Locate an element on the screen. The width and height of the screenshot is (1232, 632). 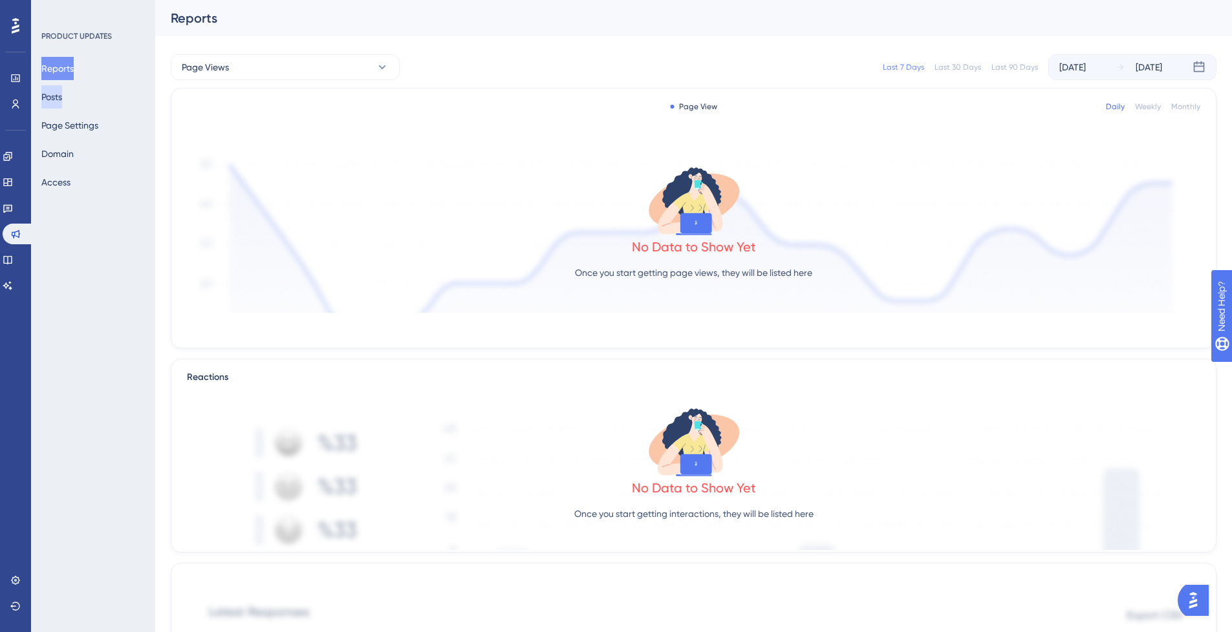
div: Last 30 Days is located at coordinates (958, 67).